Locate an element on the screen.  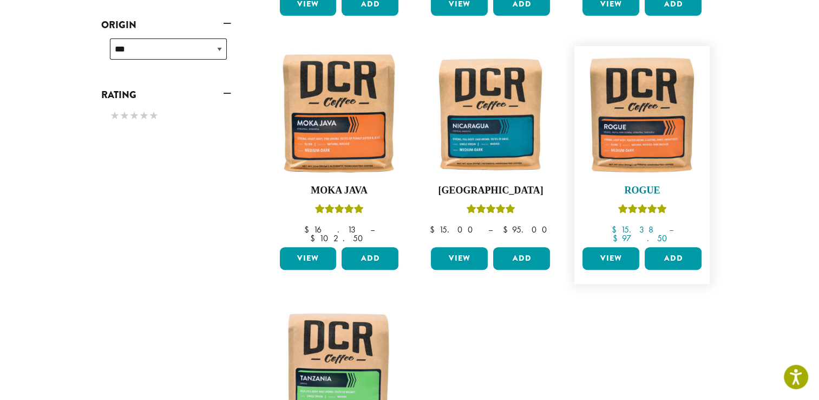
a: Rating is located at coordinates (166, 95).